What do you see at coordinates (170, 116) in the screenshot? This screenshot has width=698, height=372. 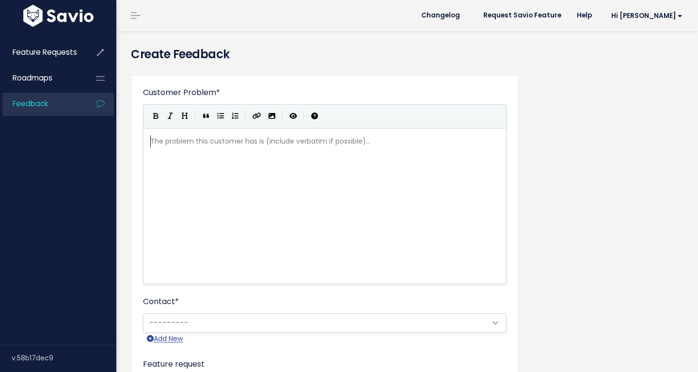 I see `button: Italic` at bounding box center [170, 116].